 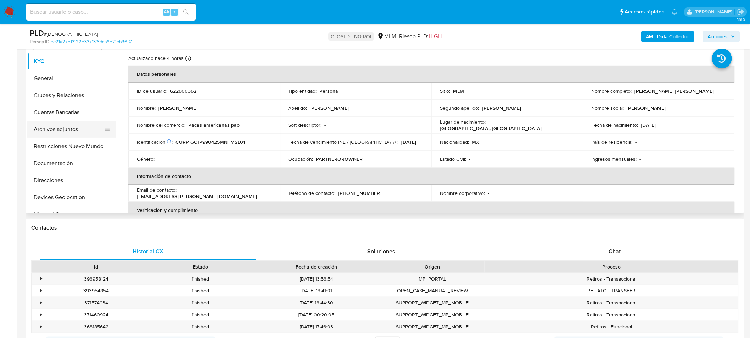 I want to click on div: OPEN_CASE_MANUAL_REVIEW, so click(x=432, y=291).